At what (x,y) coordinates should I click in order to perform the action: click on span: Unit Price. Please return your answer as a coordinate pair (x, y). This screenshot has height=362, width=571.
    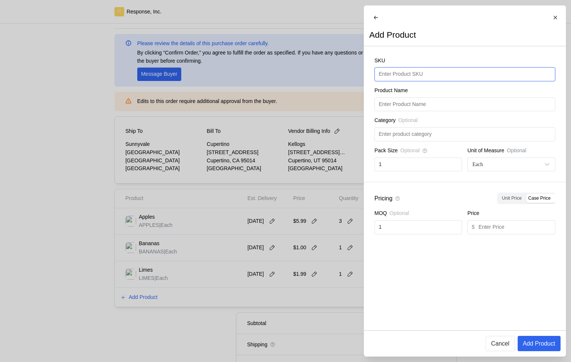
    Looking at the image, I should click on (511, 198).